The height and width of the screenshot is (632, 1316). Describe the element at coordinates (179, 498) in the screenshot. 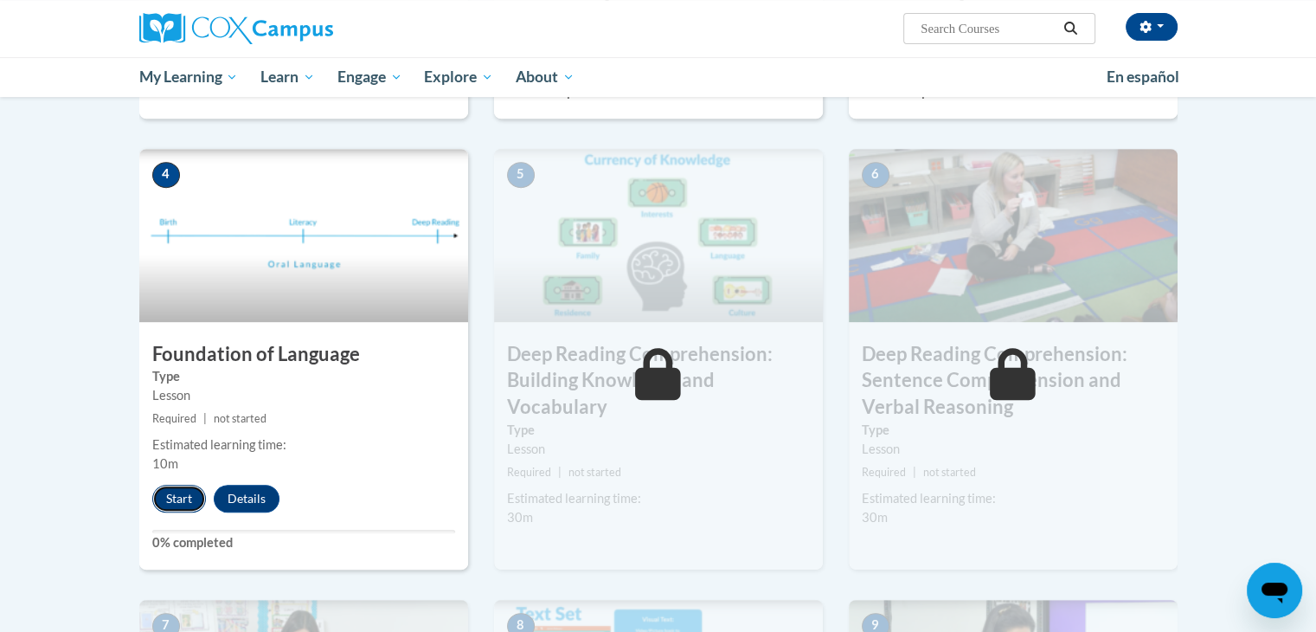

I see `button: Start` at that location.